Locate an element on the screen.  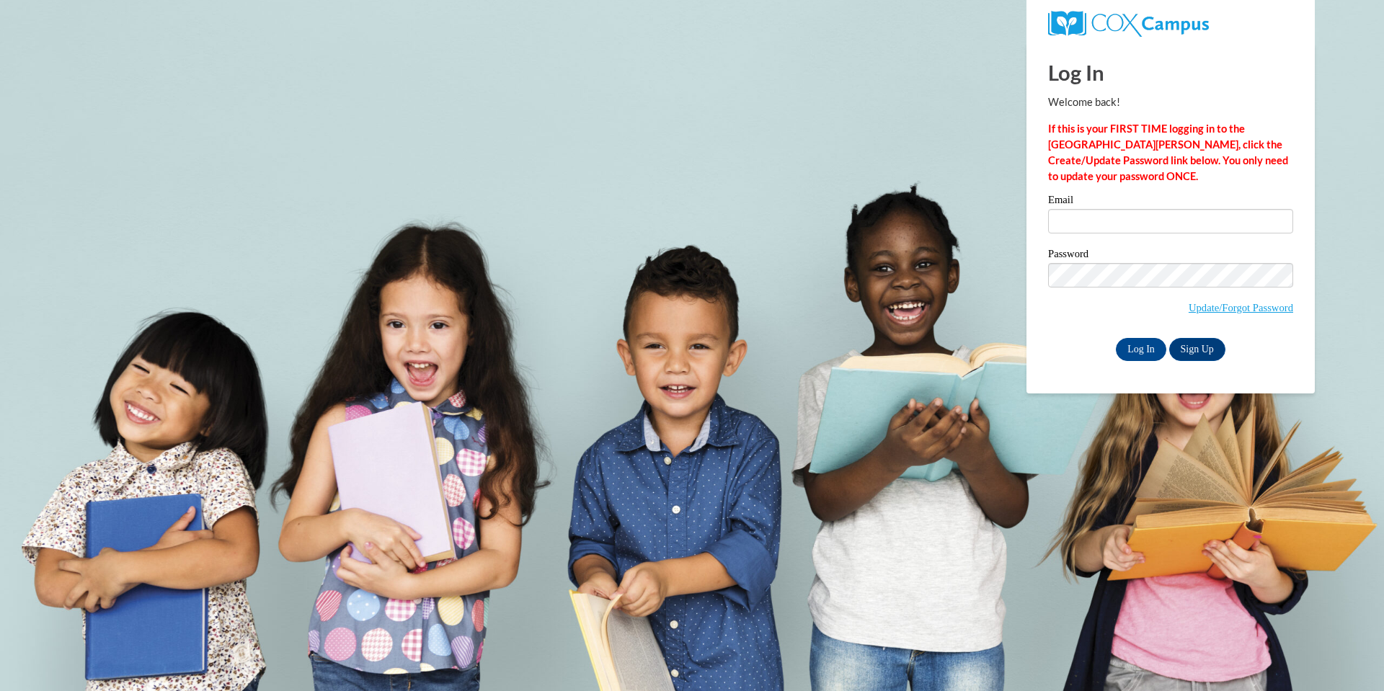
p: Welcome back! is located at coordinates (1170, 102).